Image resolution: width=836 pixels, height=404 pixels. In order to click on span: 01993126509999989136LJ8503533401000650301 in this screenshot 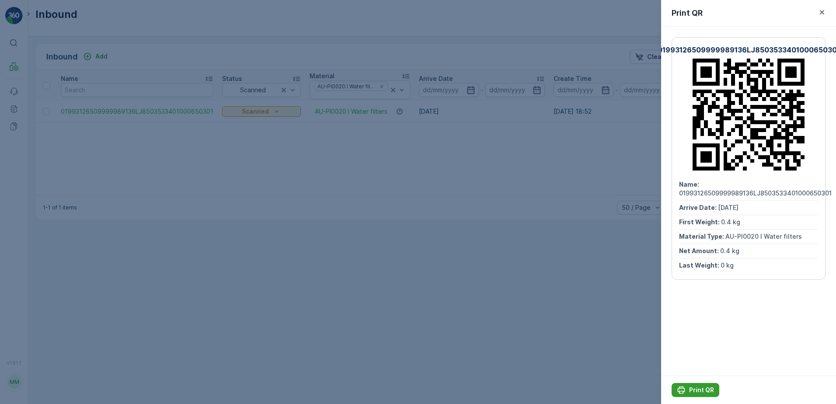, I will do `click(755, 193)`.